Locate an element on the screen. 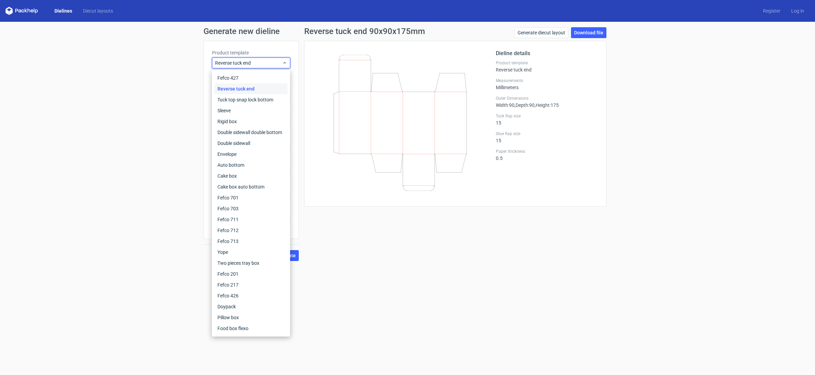  div: Millimeters is located at coordinates (547, 84).